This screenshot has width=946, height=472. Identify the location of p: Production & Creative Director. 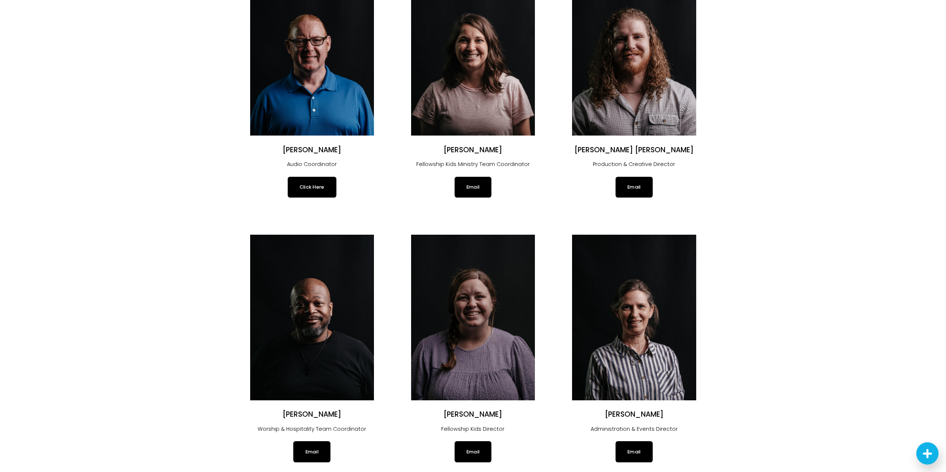
(634, 165).